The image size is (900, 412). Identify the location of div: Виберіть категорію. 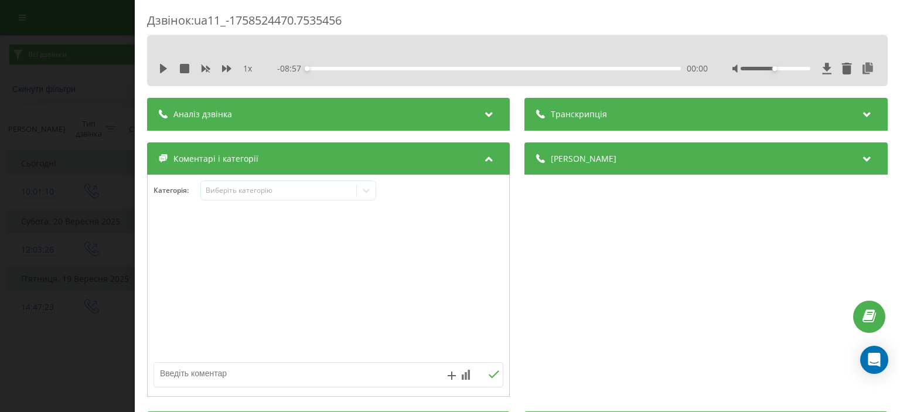
(279, 190).